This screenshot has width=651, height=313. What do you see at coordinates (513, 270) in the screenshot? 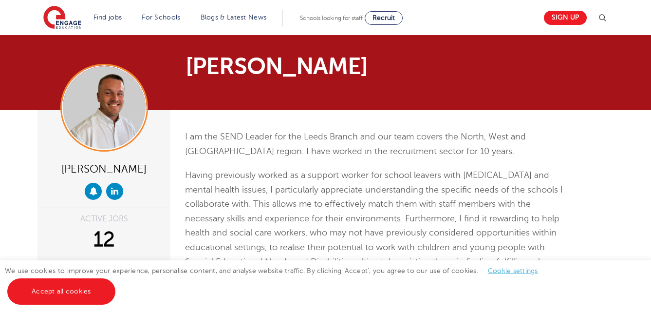
I see `a: Cookie settings` at bounding box center [513, 270].